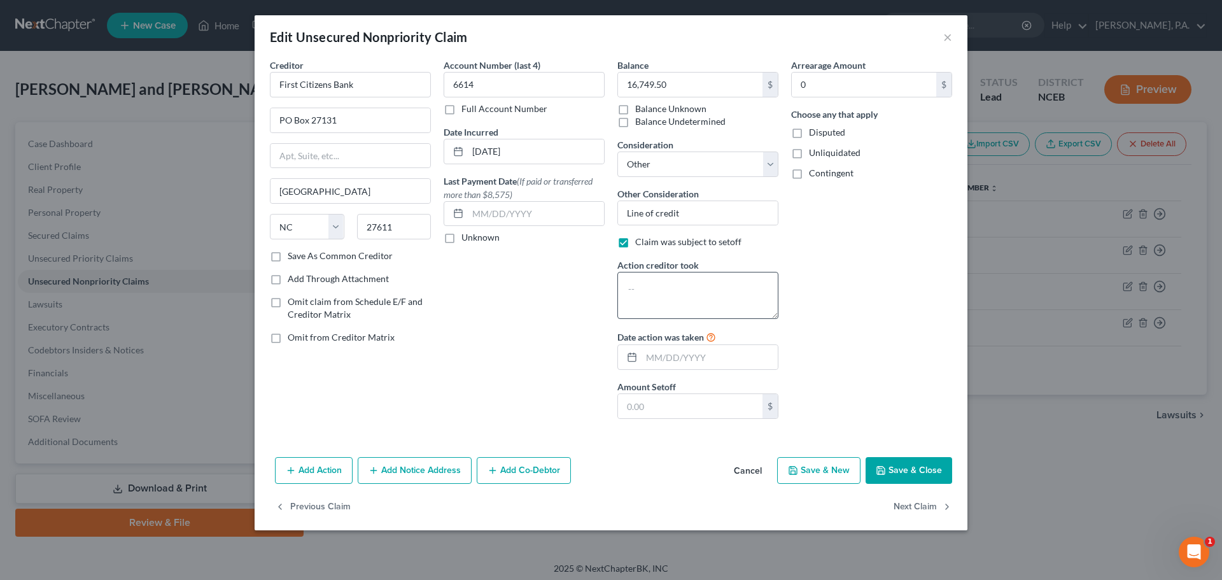 Image resolution: width=1222 pixels, height=580 pixels. What do you see at coordinates (414, 470) in the screenshot?
I see `button: Add Notice Address` at bounding box center [414, 470].